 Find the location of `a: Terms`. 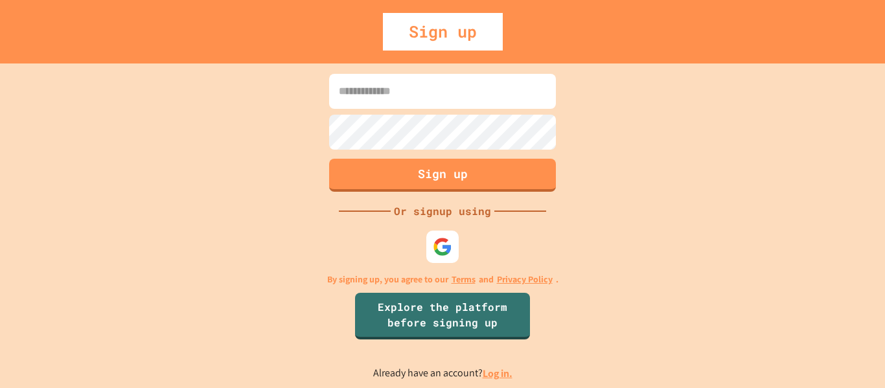

a: Terms is located at coordinates (463, 279).